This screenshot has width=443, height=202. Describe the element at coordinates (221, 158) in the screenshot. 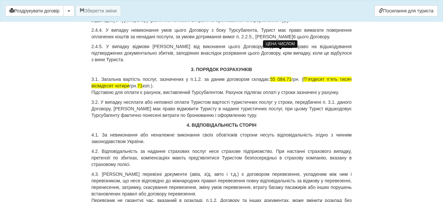

I see `p: 4.2. Відповідальність за надання страхових послуг несе страхове підприємство. При настанні страхо...` at that location.